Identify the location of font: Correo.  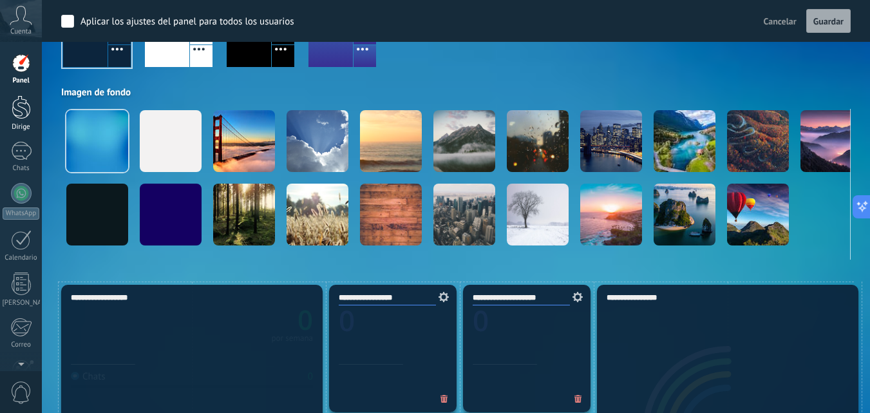
(21, 344).